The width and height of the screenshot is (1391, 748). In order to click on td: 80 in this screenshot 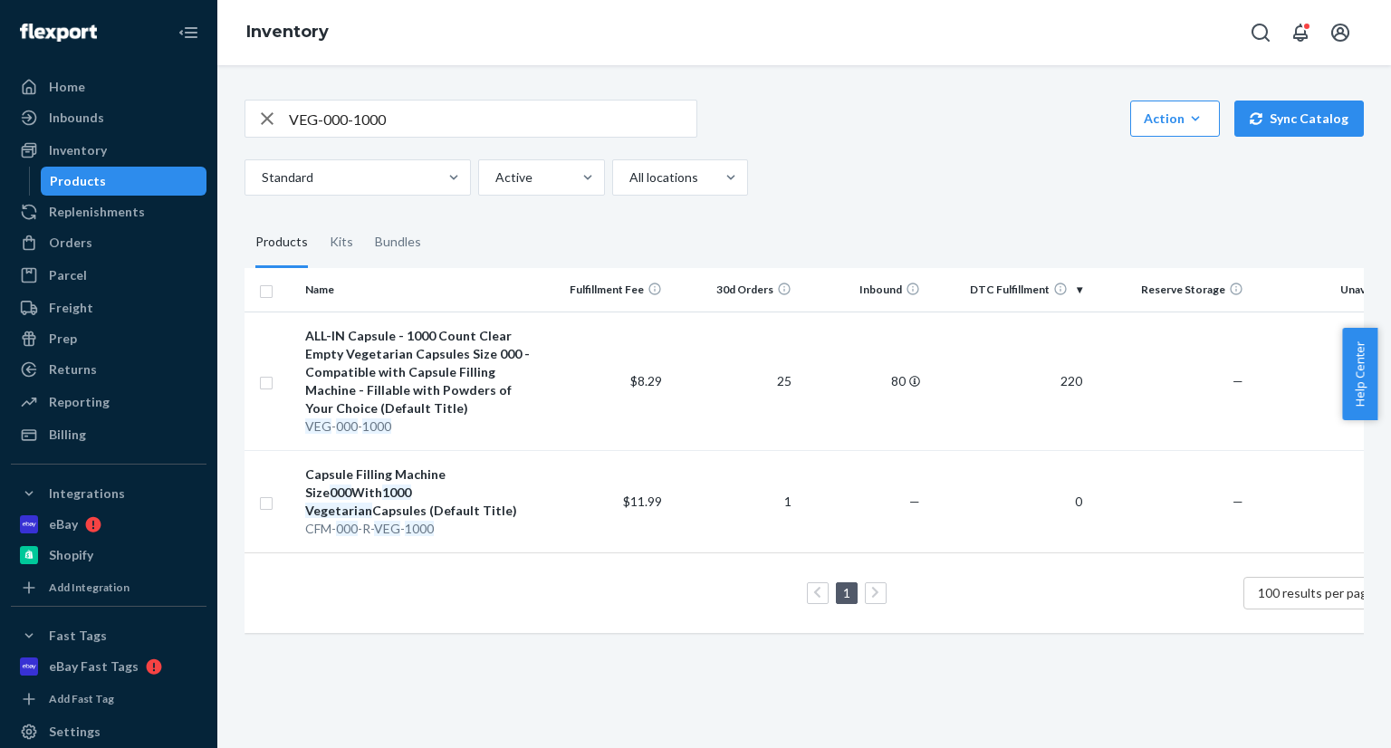, I will do `click(863, 380)`.